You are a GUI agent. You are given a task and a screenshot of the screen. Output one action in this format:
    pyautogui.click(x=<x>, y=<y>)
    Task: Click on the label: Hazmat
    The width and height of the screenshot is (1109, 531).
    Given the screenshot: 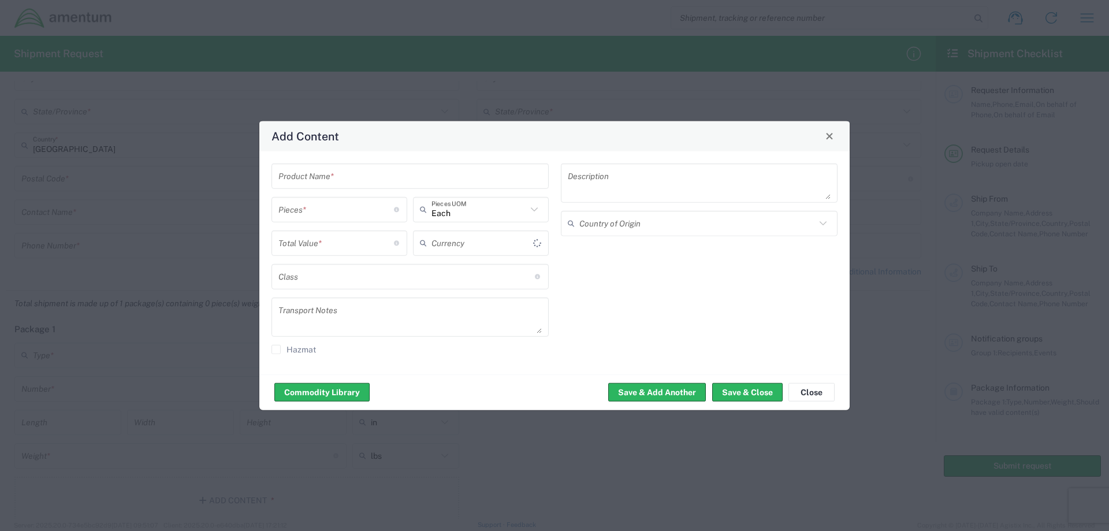 What is the action you would take?
    pyautogui.click(x=293, y=349)
    